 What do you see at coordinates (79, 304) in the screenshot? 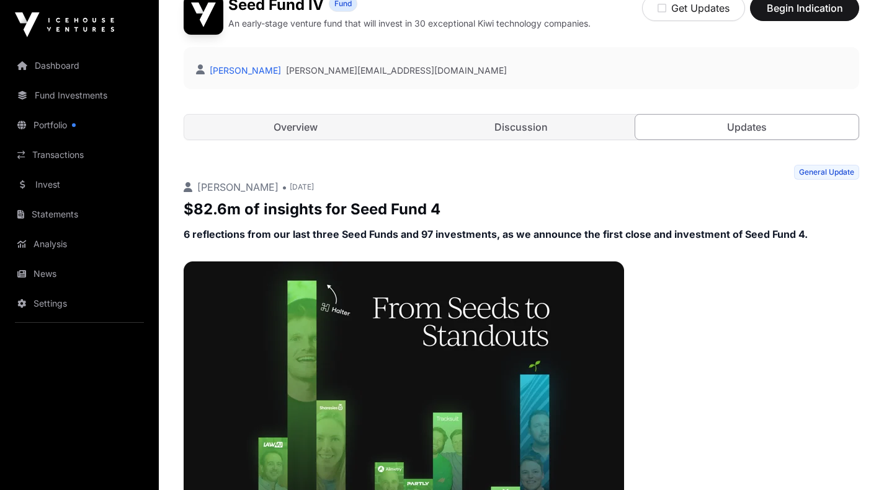
I see `a: Settings` at bounding box center [79, 304].